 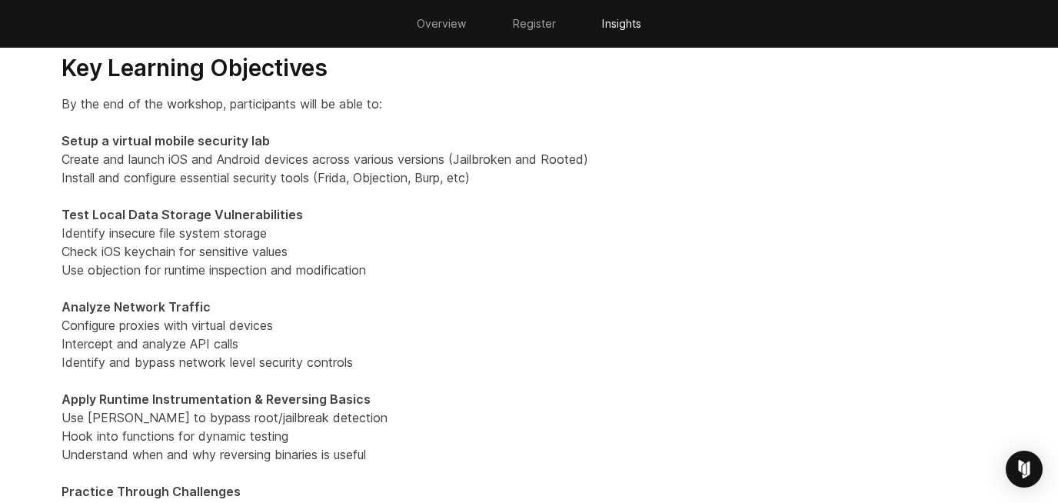 What do you see at coordinates (529, 68) in the screenshot?
I see `h3: Key Learning Objectives` at bounding box center [529, 68].